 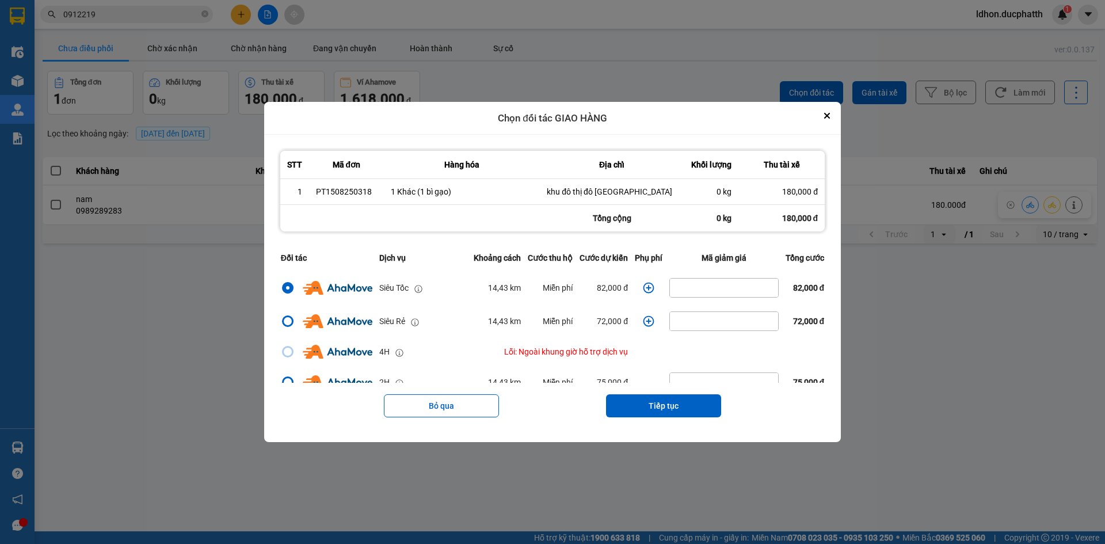 I want to click on td: 82,000 đ, so click(x=604, y=288).